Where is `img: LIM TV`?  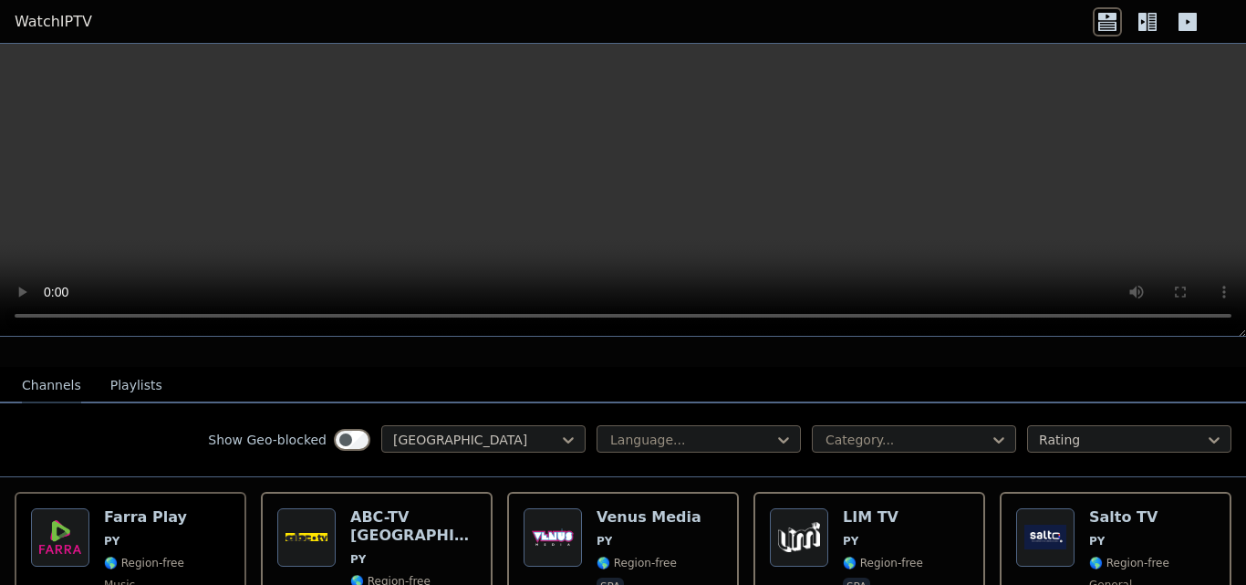
img: LIM TV is located at coordinates (799, 537).